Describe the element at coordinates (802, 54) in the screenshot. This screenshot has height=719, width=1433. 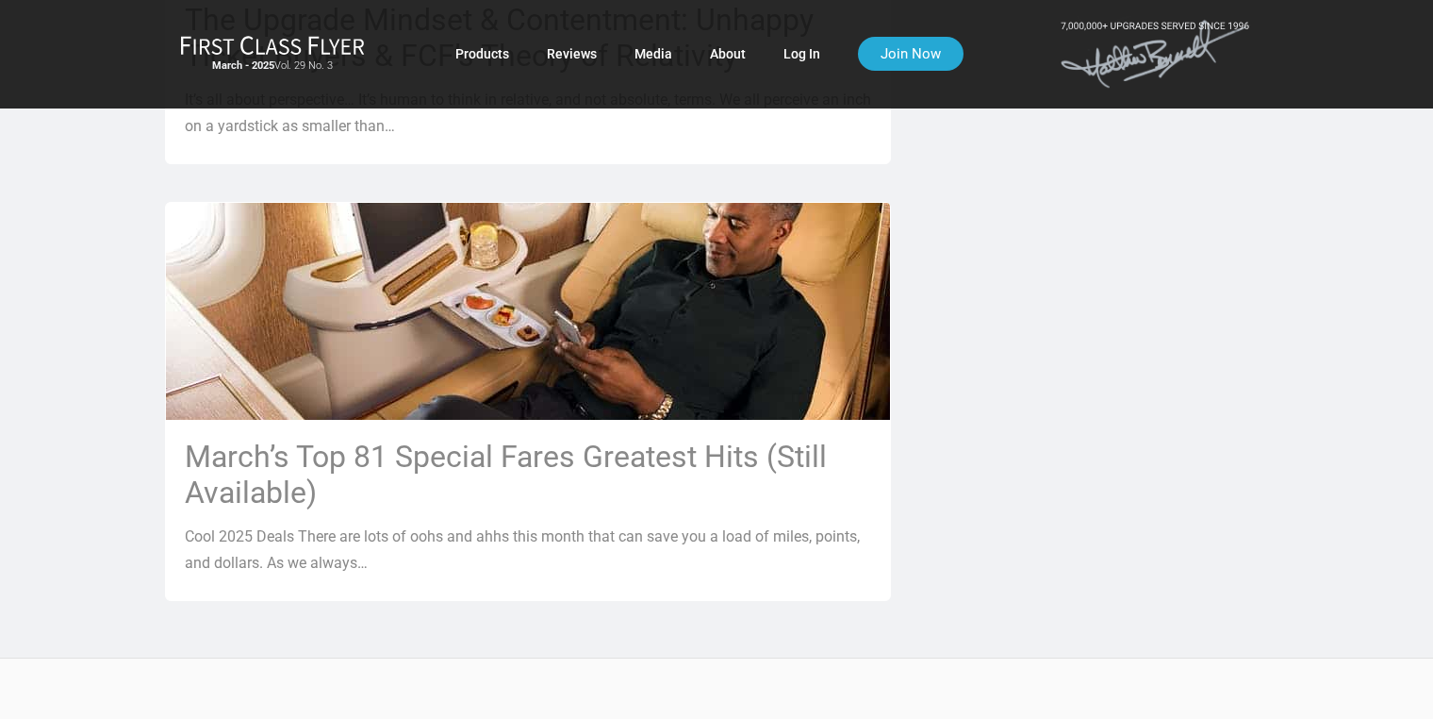
I see `a: Log In` at that location.